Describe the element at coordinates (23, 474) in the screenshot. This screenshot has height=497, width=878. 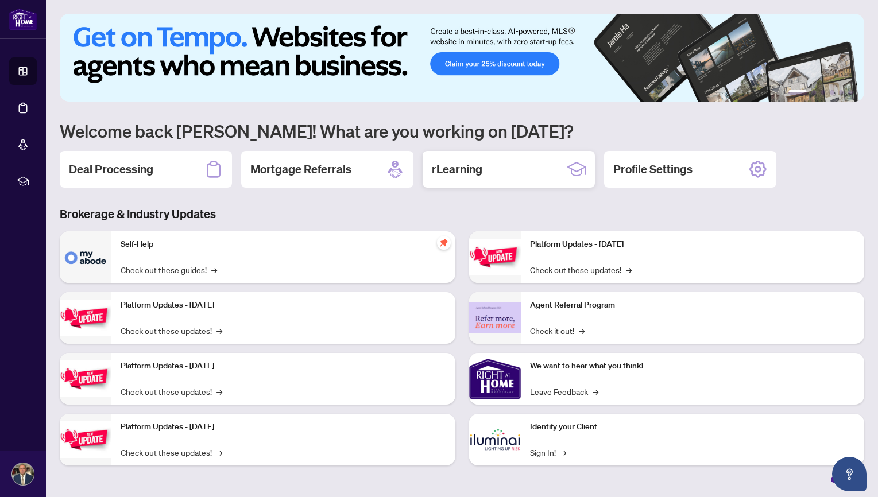
I see `img: Profile Icon` at that location.